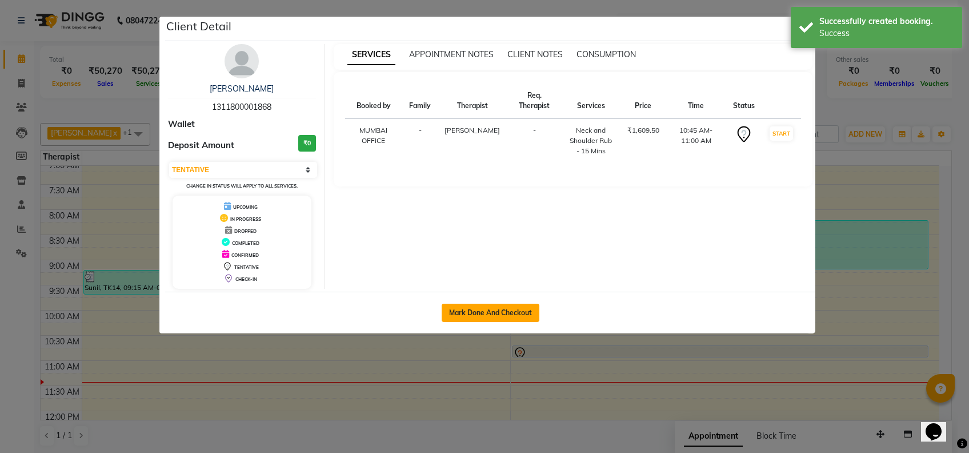 The image size is (969, 453). I want to click on span: UPCOMING, so click(245, 207).